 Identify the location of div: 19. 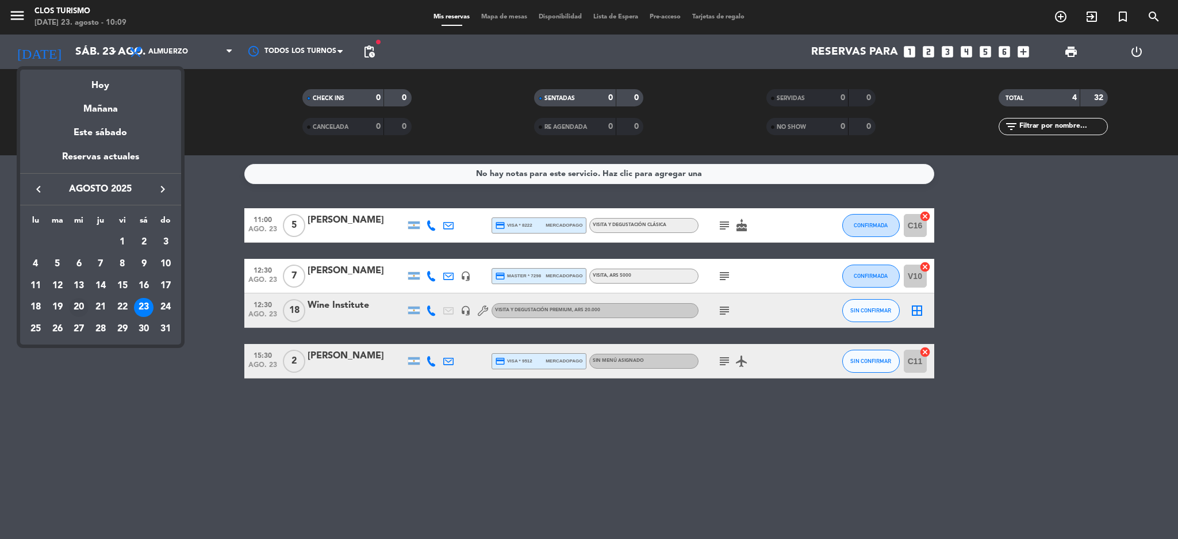
(57, 308).